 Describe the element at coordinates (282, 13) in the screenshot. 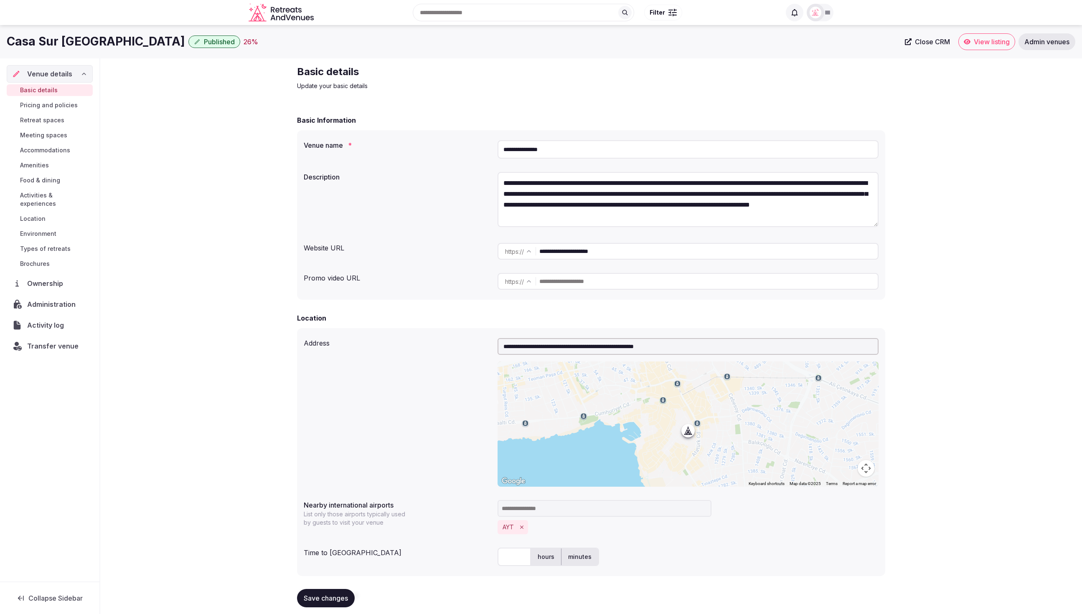

I see `svg: Retreats and Venues company logo` at that location.